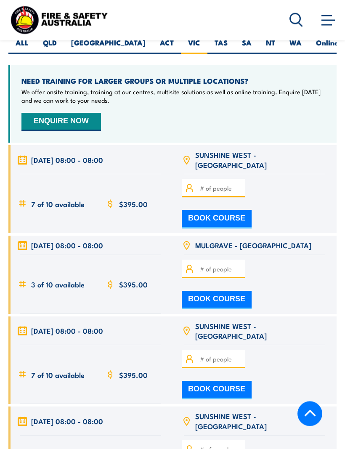 The height and width of the screenshot is (449, 345). Describe the element at coordinates (50, 46) in the screenshot. I see `label: QLD` at that location.